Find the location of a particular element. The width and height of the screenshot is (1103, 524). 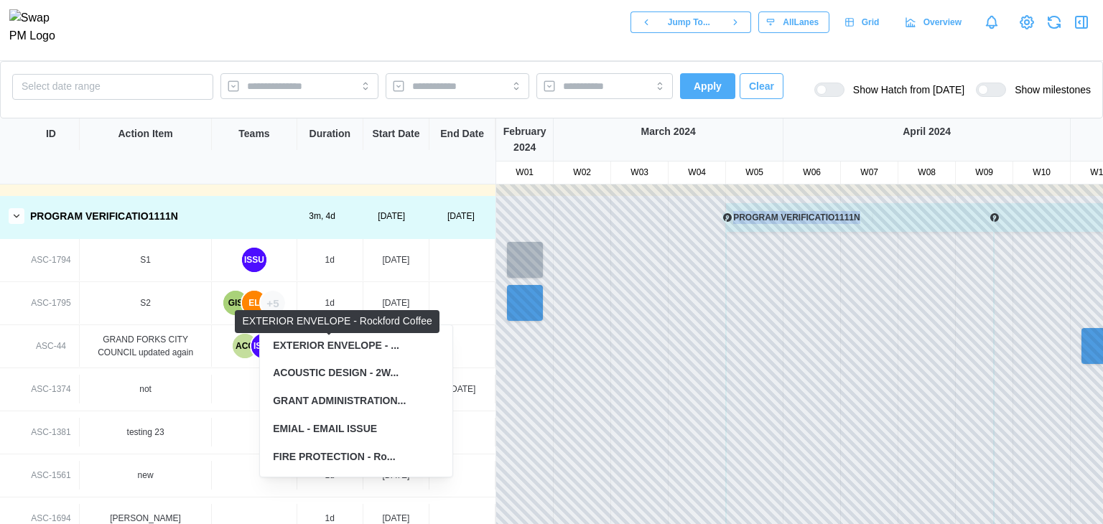

div: W08 is located at coordinates (926, 172).